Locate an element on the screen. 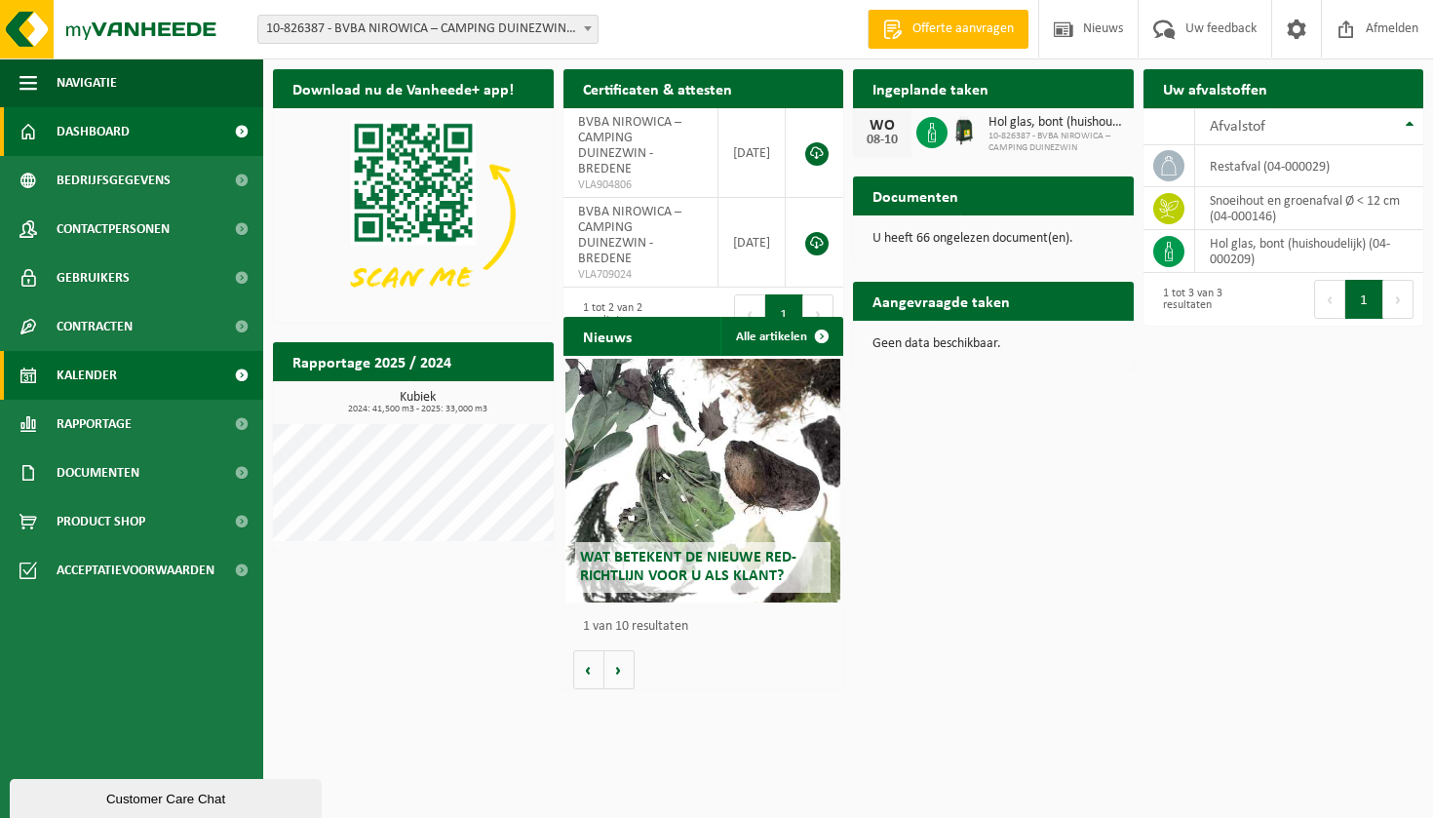  span: 10-826387 - BVBA NIROWICA – CAMPING DUINEZWIN - BREDENE is located at coordinates (428, 29).